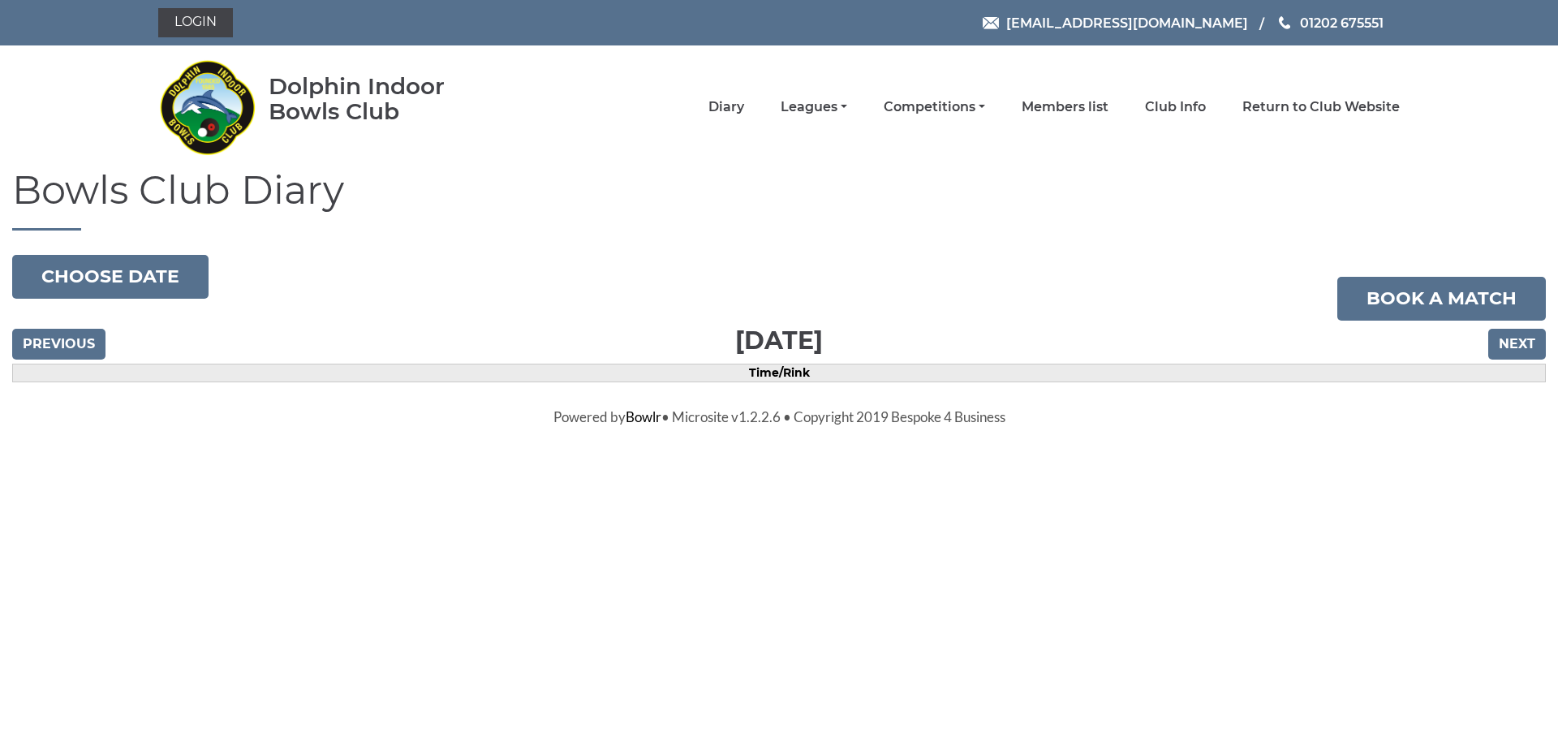  Describe the element at coordinates (1175, 107) in the screenshot. I see `a: Club Info` at that location.